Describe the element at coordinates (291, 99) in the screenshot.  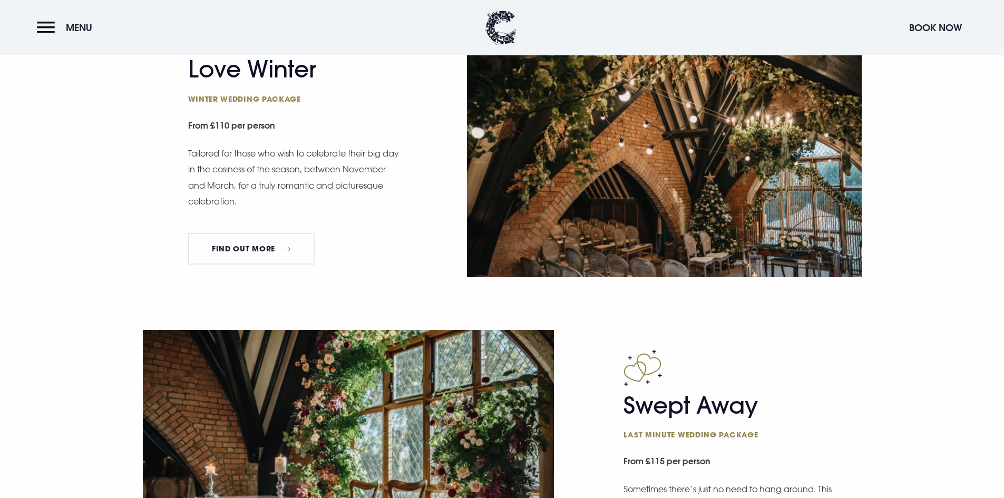
I see `span: Winter wedding package` at that location.